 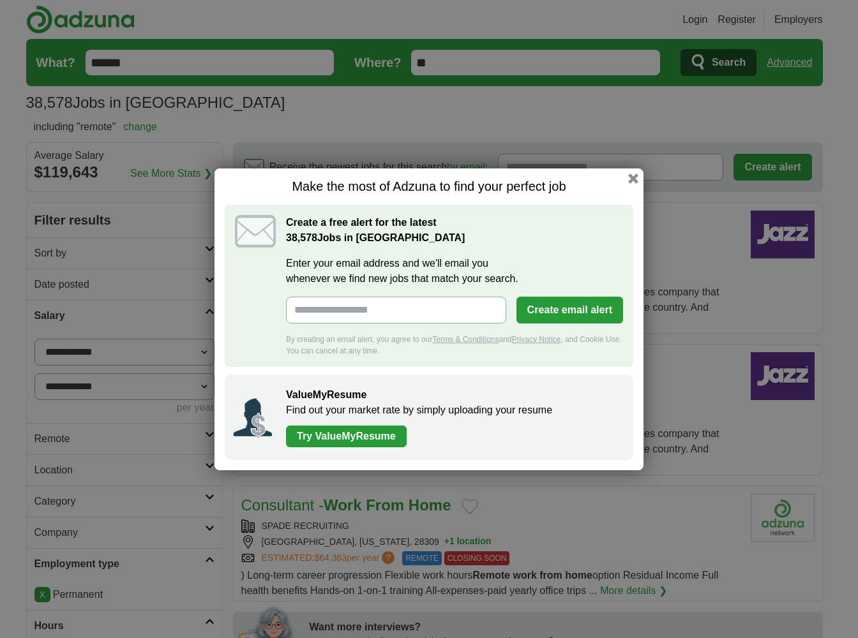 I want to click on h1: Make the most of Adzuna to find your perfect job, so click(x=429, y=186).